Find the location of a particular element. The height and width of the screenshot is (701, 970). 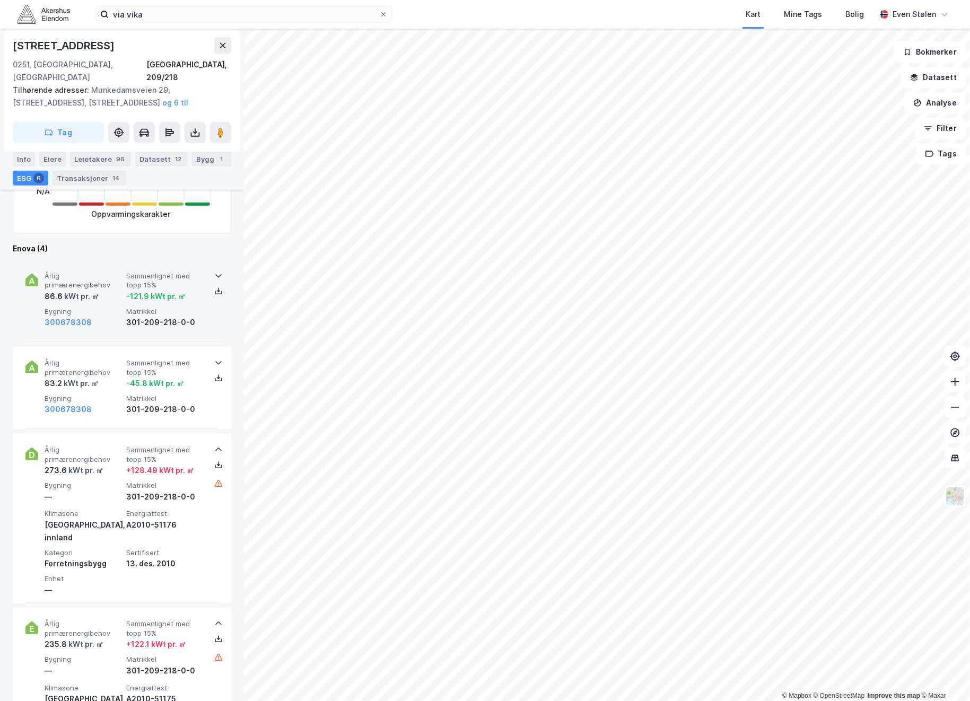

div: Even Stølen is located at coordinates (914, 14).